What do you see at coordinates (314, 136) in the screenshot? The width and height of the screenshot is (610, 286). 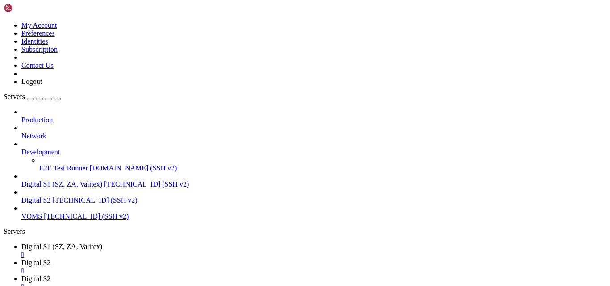 I see `a: Network` at bounding box center [314, 136].